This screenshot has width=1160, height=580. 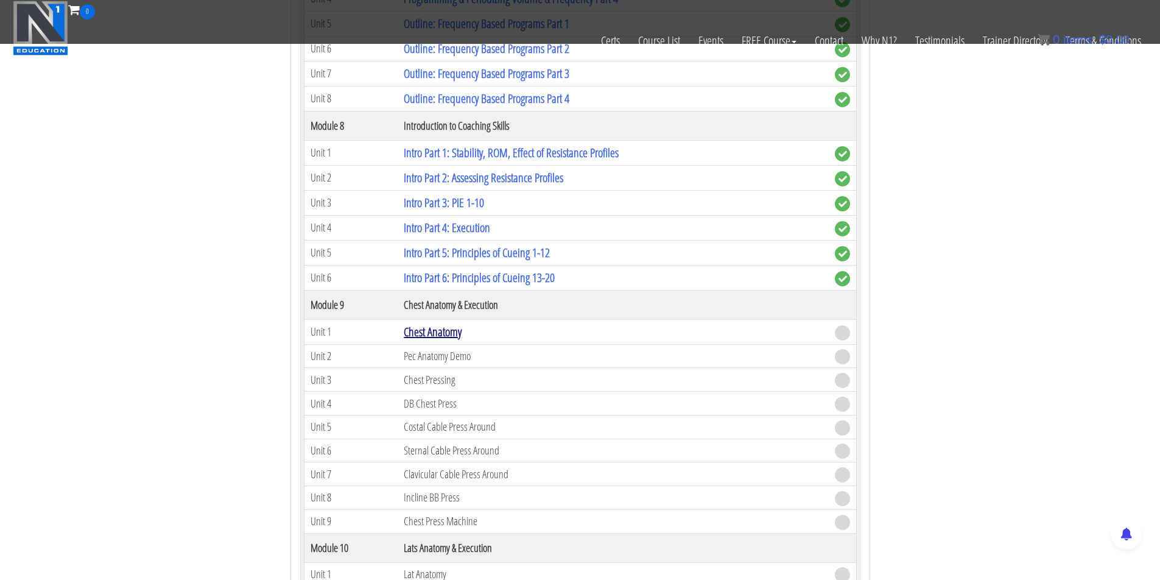 What do you see at coordinates (613, 305) in the screenshot?
I see `th: Chest Anatomy & Execution` at bounding box center [613, 305].